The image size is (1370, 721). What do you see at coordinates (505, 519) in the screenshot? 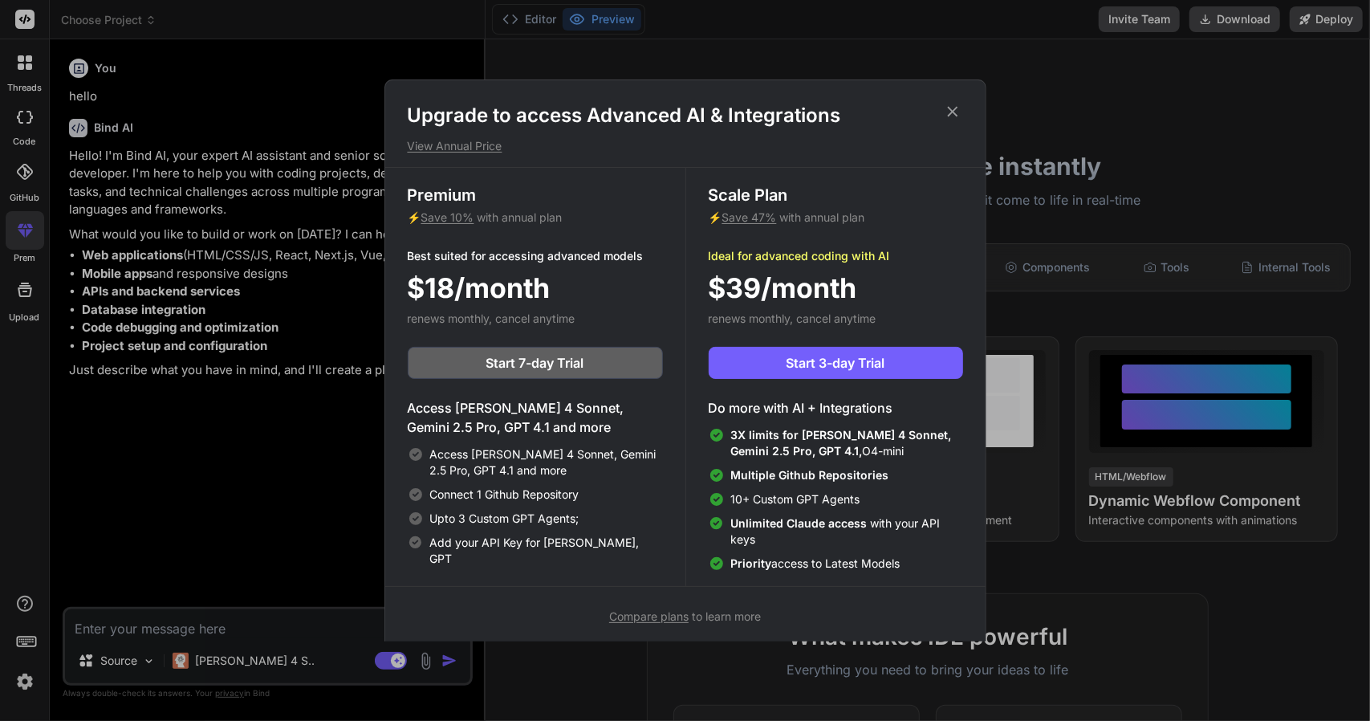
I see `span: Upto 3 Custom GPT Agents;` at bounding box center [505, 519].